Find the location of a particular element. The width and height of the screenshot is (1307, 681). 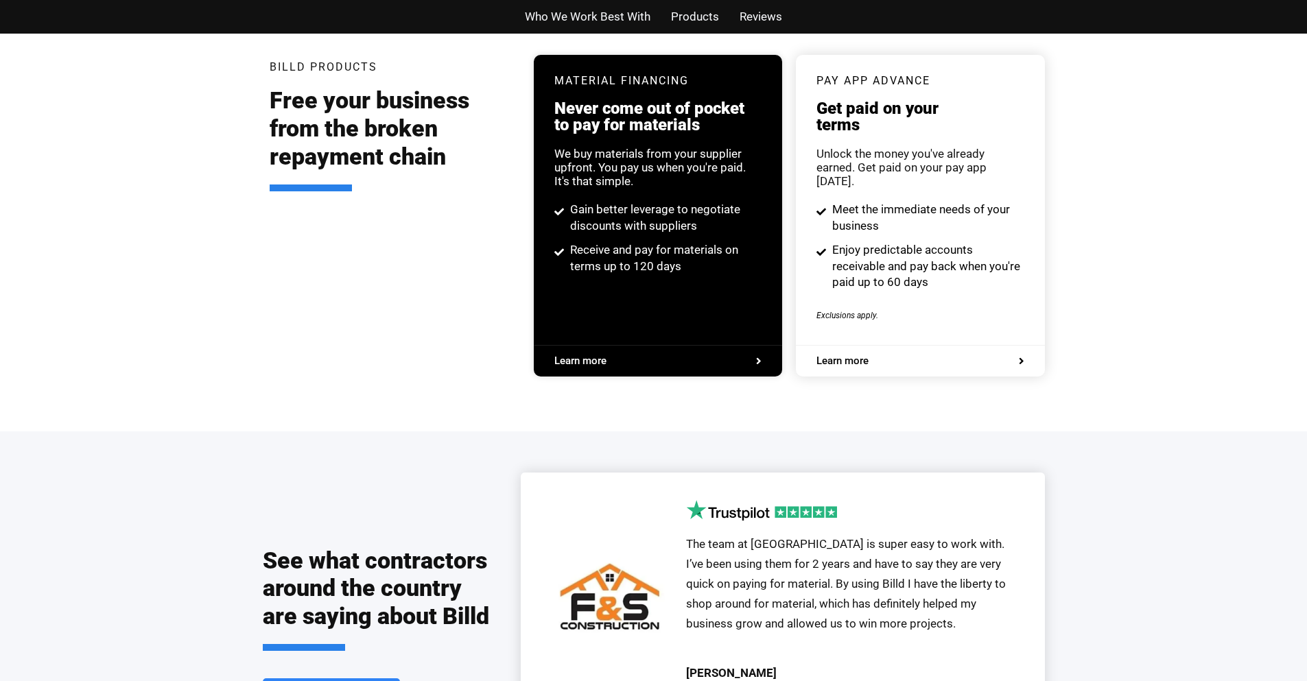

h3: Material Financing is located at coordinates (658, 81).